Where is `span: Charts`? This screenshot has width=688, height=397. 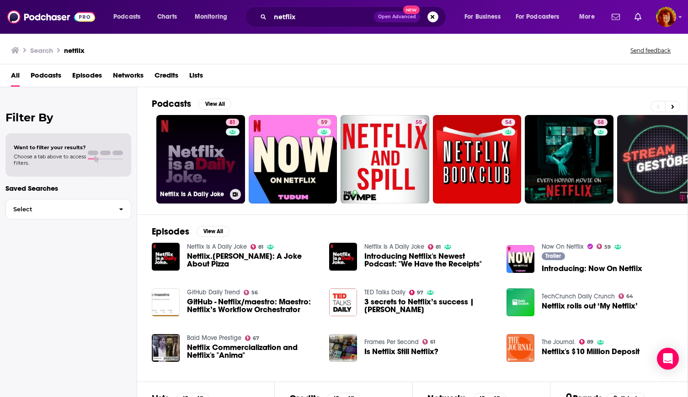
span: Charts is located at coordinates (167, 17).